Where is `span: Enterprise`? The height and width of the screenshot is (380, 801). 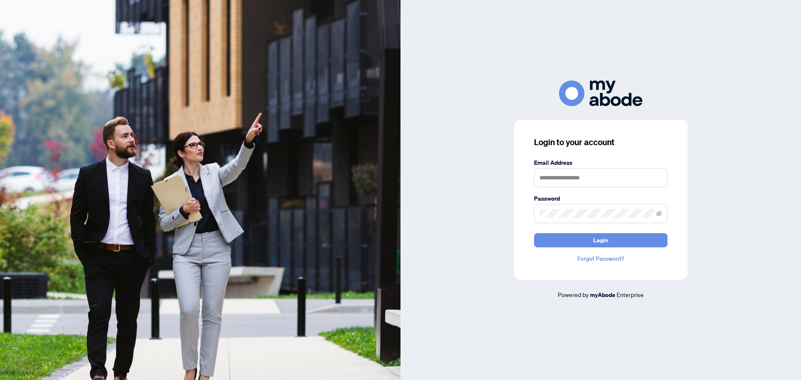 span: Enterprise is located at coordinates (630, 295).